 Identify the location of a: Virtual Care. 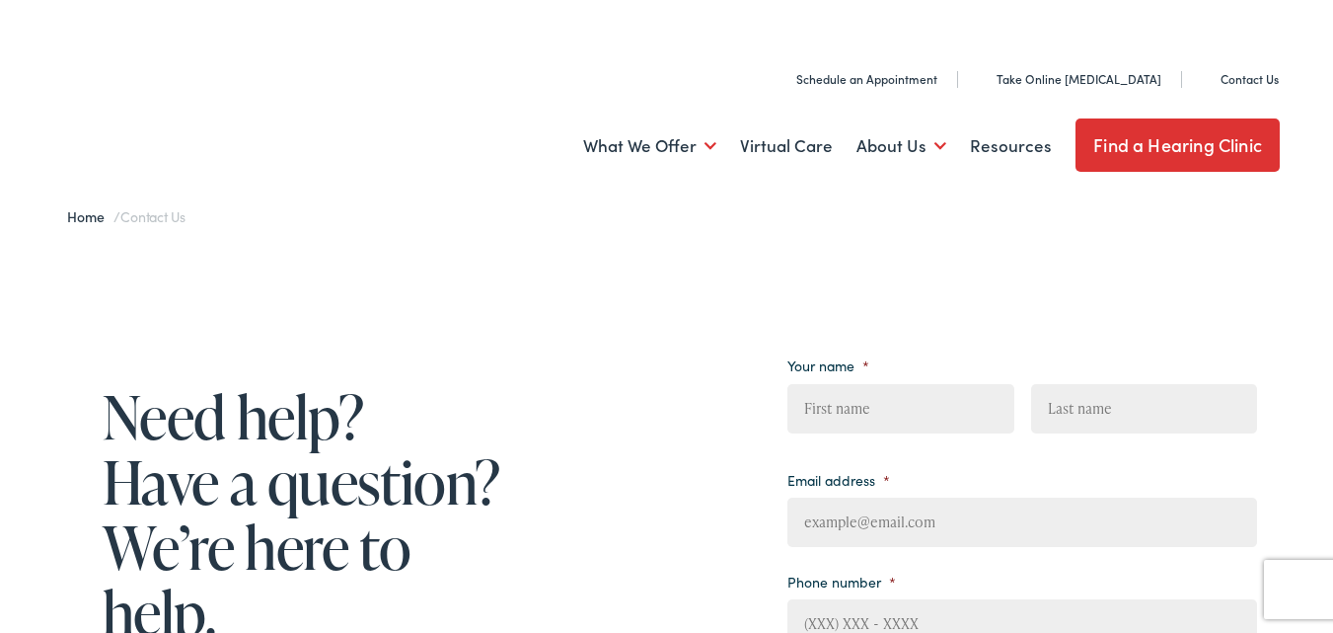
(786, 146).